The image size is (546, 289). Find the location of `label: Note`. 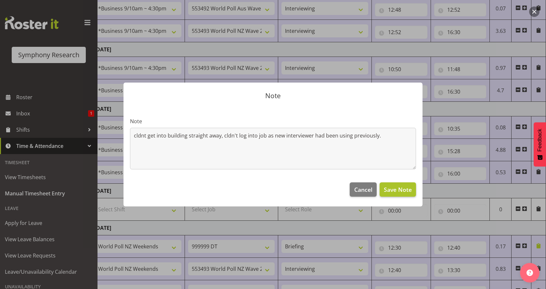

label: Note is located at coordinates (273, 121).